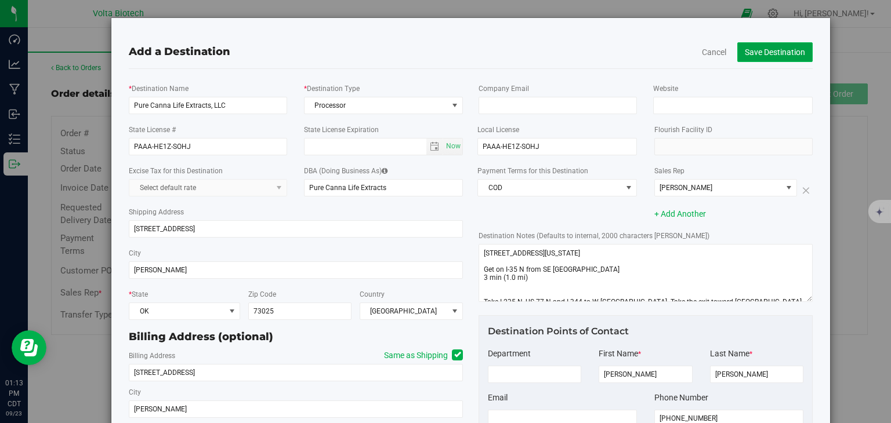 Image resolution: width=891 pixels, height=423 pixels. Describe the element at coordinates (618, 354) in the screenshot. I see `span: First Name` at that location.